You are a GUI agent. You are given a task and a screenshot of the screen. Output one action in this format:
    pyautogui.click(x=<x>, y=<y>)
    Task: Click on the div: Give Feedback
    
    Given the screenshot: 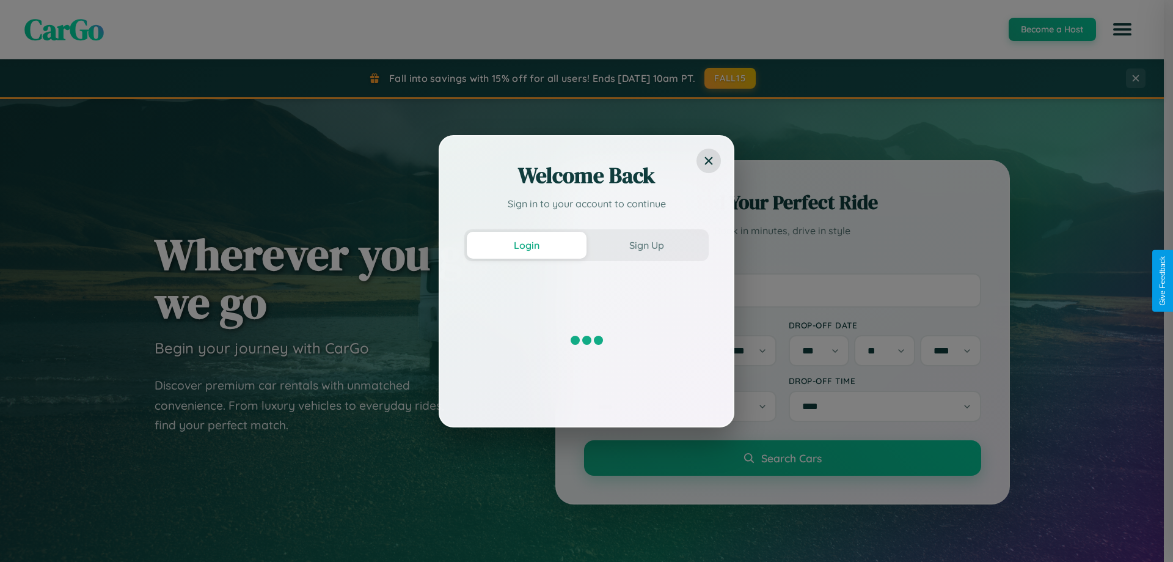 What is the action you would take?
    pyautogui.click(x=1163, y=281)
    